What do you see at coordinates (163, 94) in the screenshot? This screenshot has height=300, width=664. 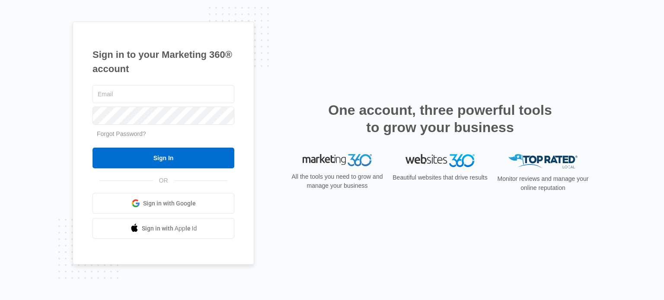 I see `input: Email` at bounding box center [163, 94].